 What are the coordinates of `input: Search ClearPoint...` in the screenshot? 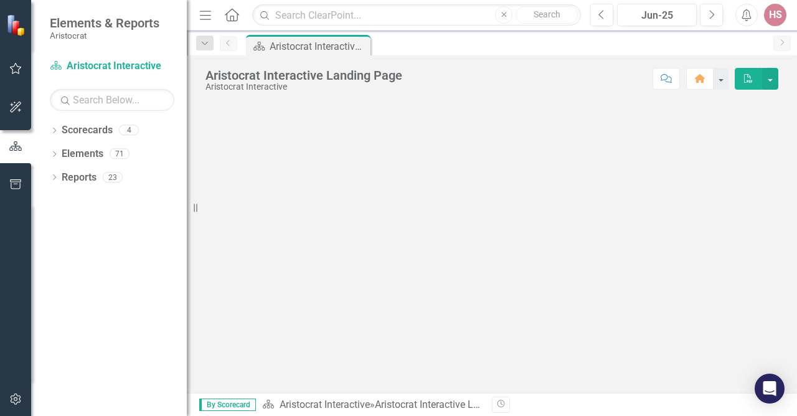 It's located at (417, 15).